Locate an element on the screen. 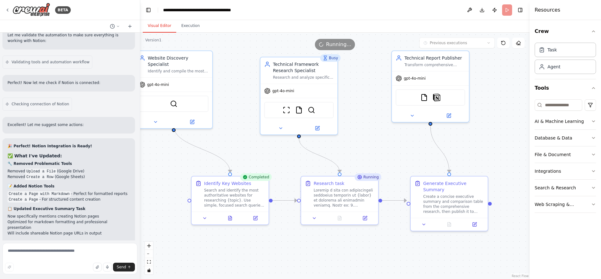 Image resolution: width=601 pixels, height=279 pixels. div: Technical Report Publisher is located at coordinates (435, 58).